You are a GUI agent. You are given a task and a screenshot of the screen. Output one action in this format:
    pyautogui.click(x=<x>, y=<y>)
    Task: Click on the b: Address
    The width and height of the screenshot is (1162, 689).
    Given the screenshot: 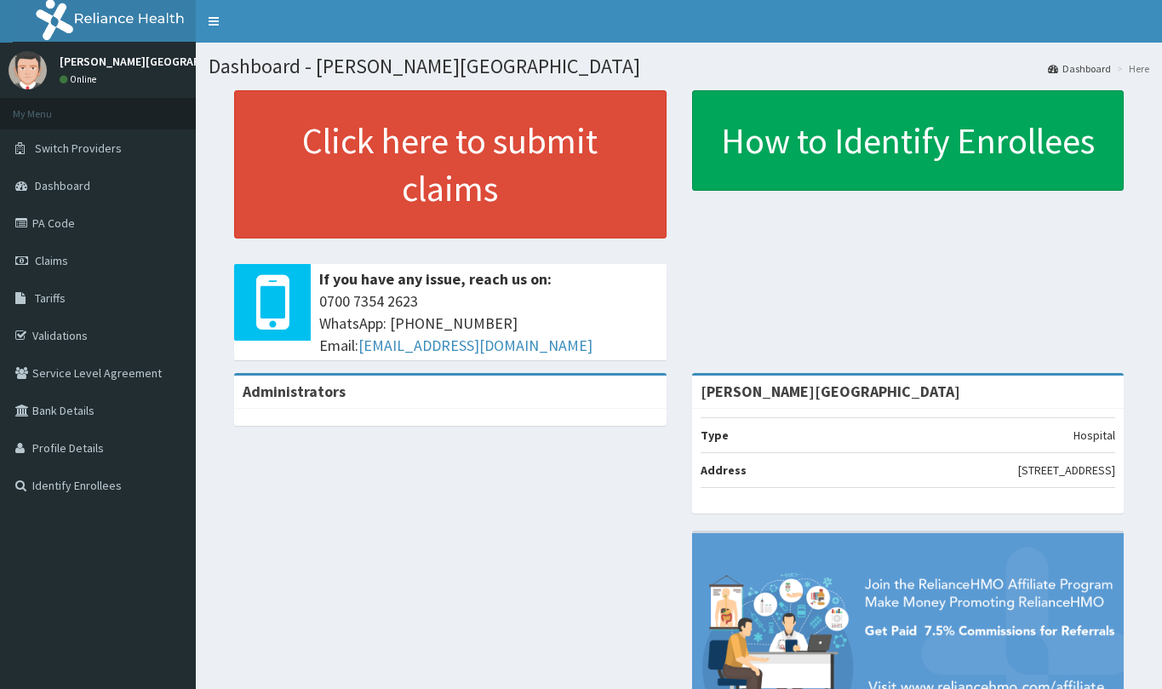 What is the action you would take?
    pyautogui.click(x=724, y=470)
    